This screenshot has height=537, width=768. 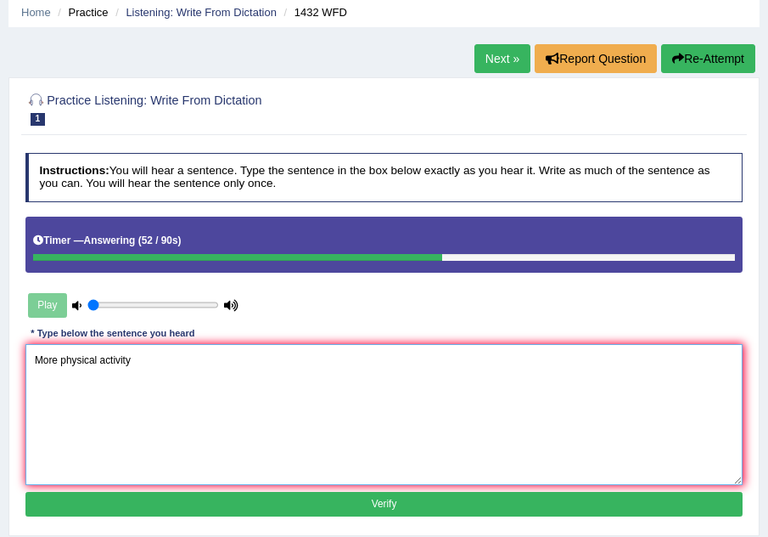 I want to click on h2: Practice Listening: Write From Dictation, so click(x=248, y=108).